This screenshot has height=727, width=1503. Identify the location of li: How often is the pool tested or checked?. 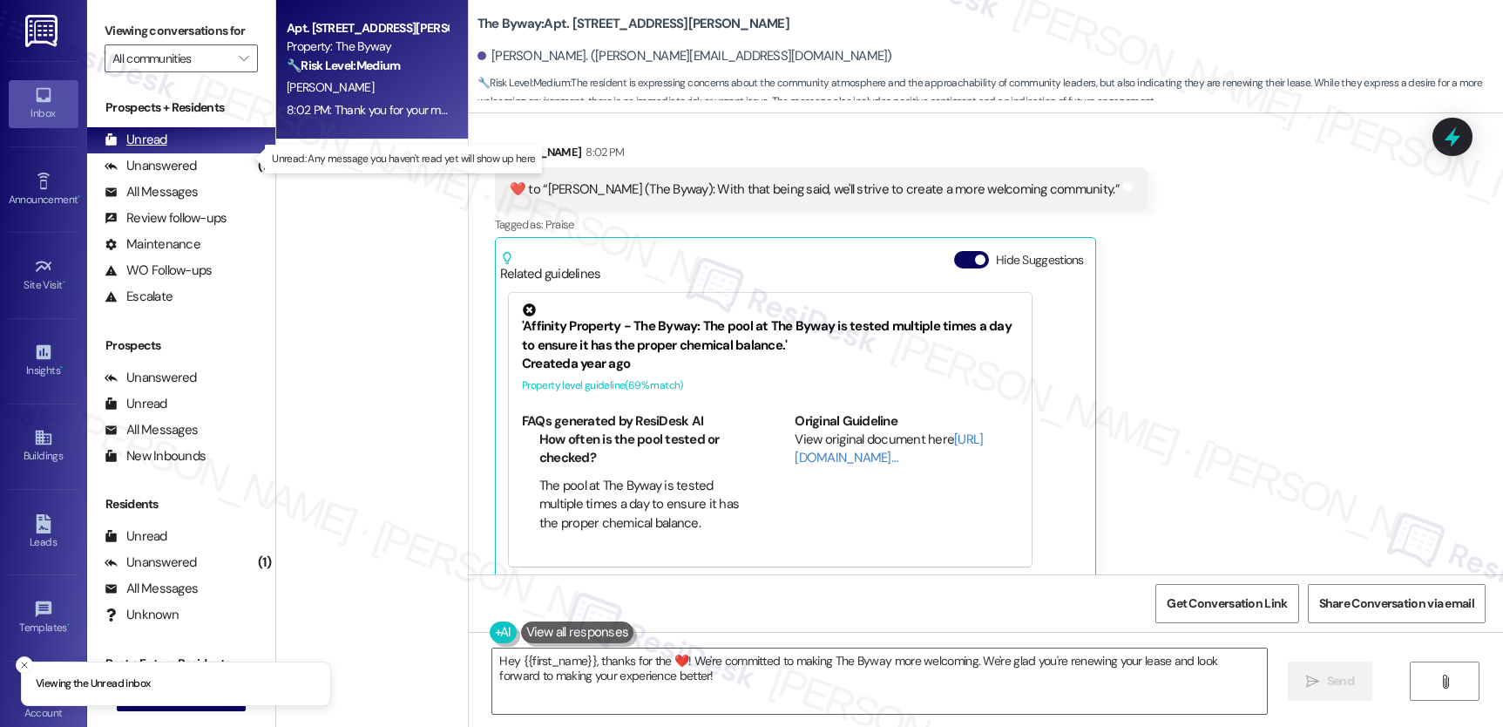
(642, 449).